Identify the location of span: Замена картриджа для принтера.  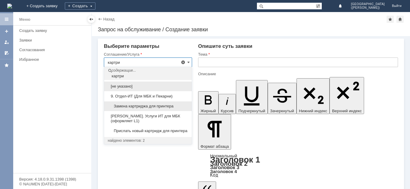
(148, 106).